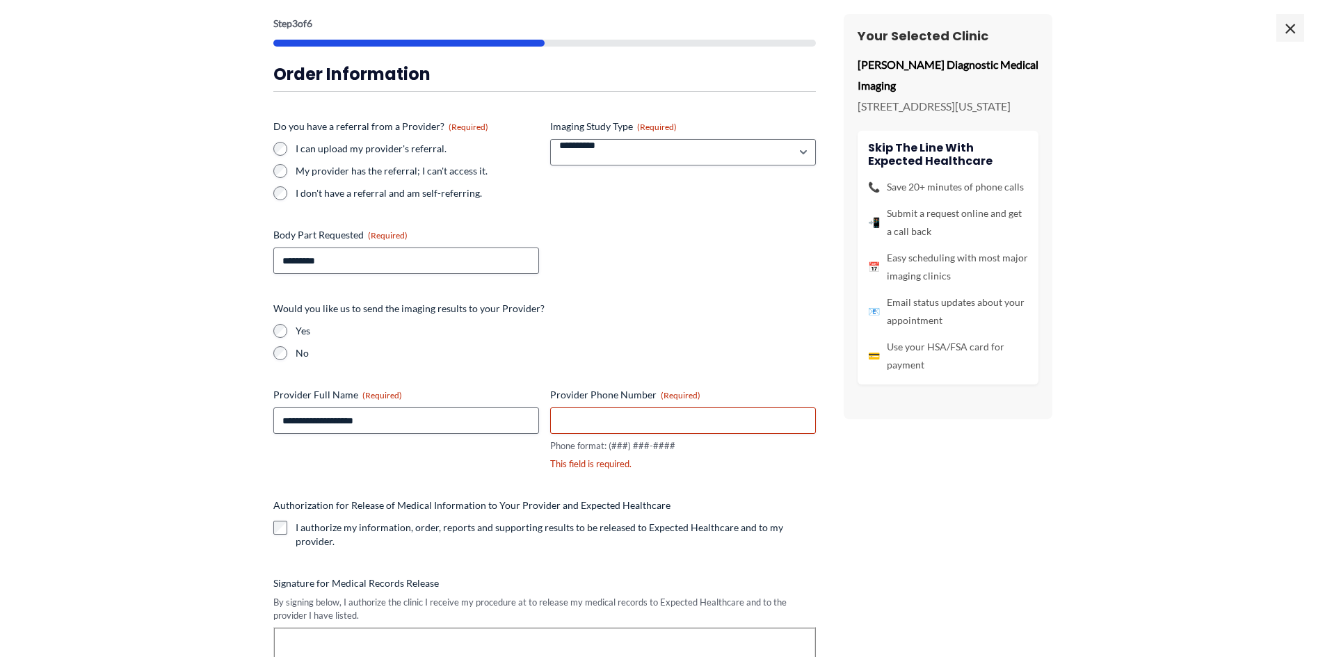 The image size is (1325, 657). Describe the element at coordinates (948, 312) in the screenshot. I see `li: Email status updates about your appointment` at that location.